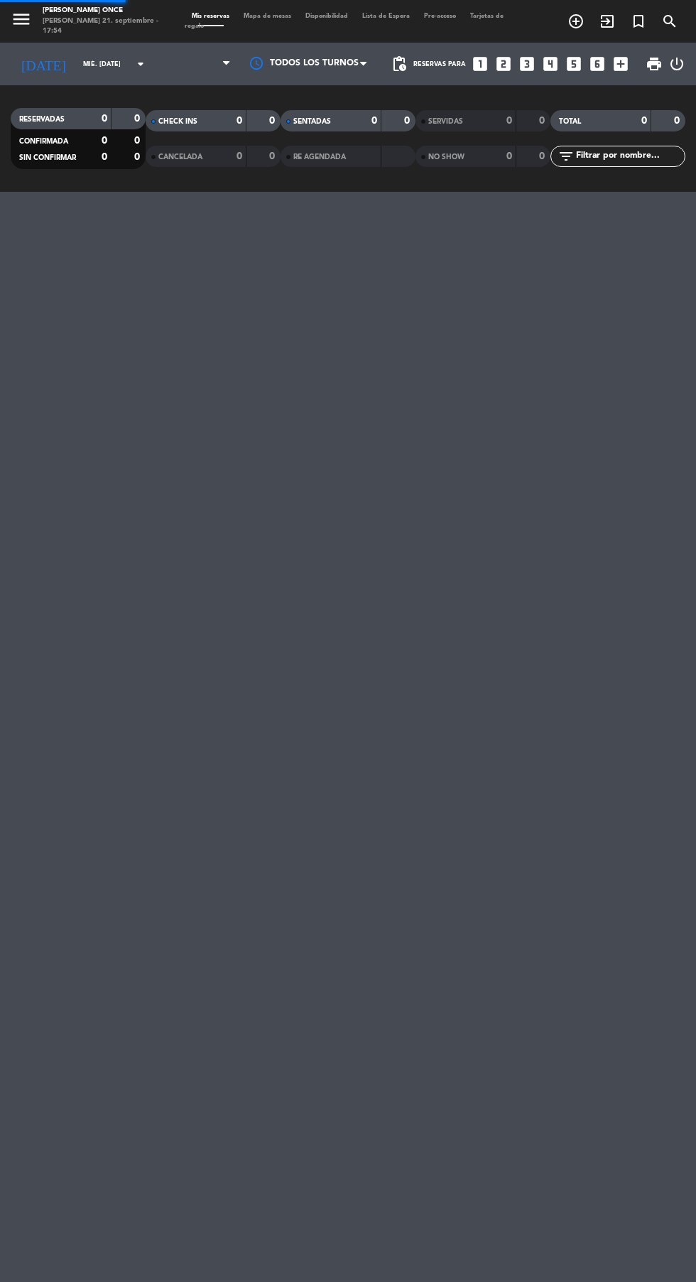 This screenshot has width=696, height=1282. Describe the element at coordinates (551, 64) in the screenshot. I see `i: looks_4` at that location.